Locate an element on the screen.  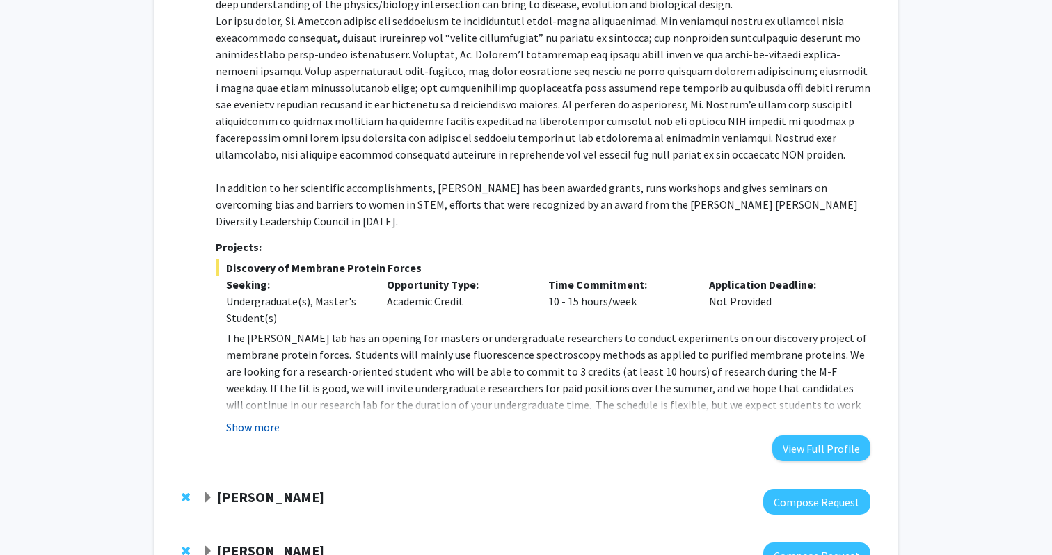
p: Opportunity Type: is located at coordinates (457, 285).